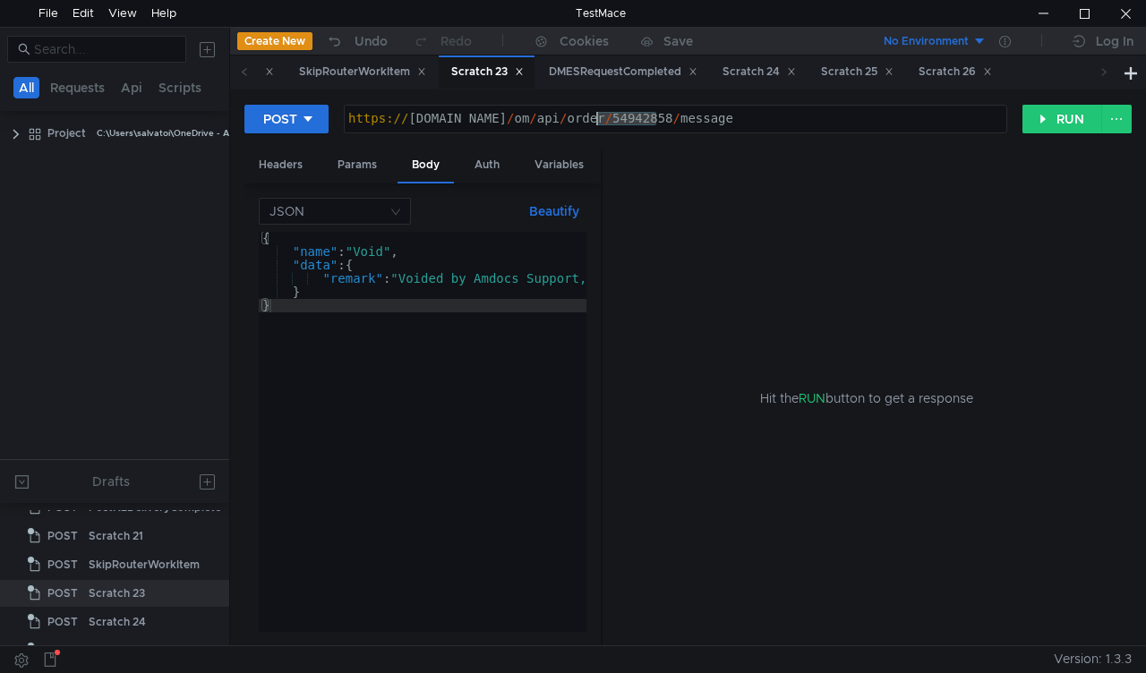  What do you see at coordinates (280, 165) in the screenshot?
I see `div: Headers` at bounding box center [280, 165].